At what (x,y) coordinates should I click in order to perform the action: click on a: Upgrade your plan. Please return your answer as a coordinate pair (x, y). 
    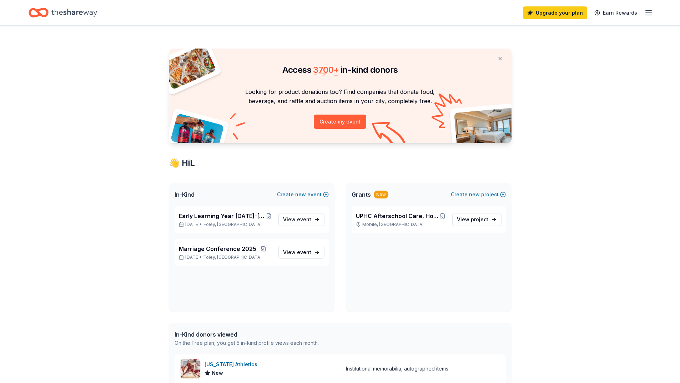
    Looking at the image, I should click on (555, 13).